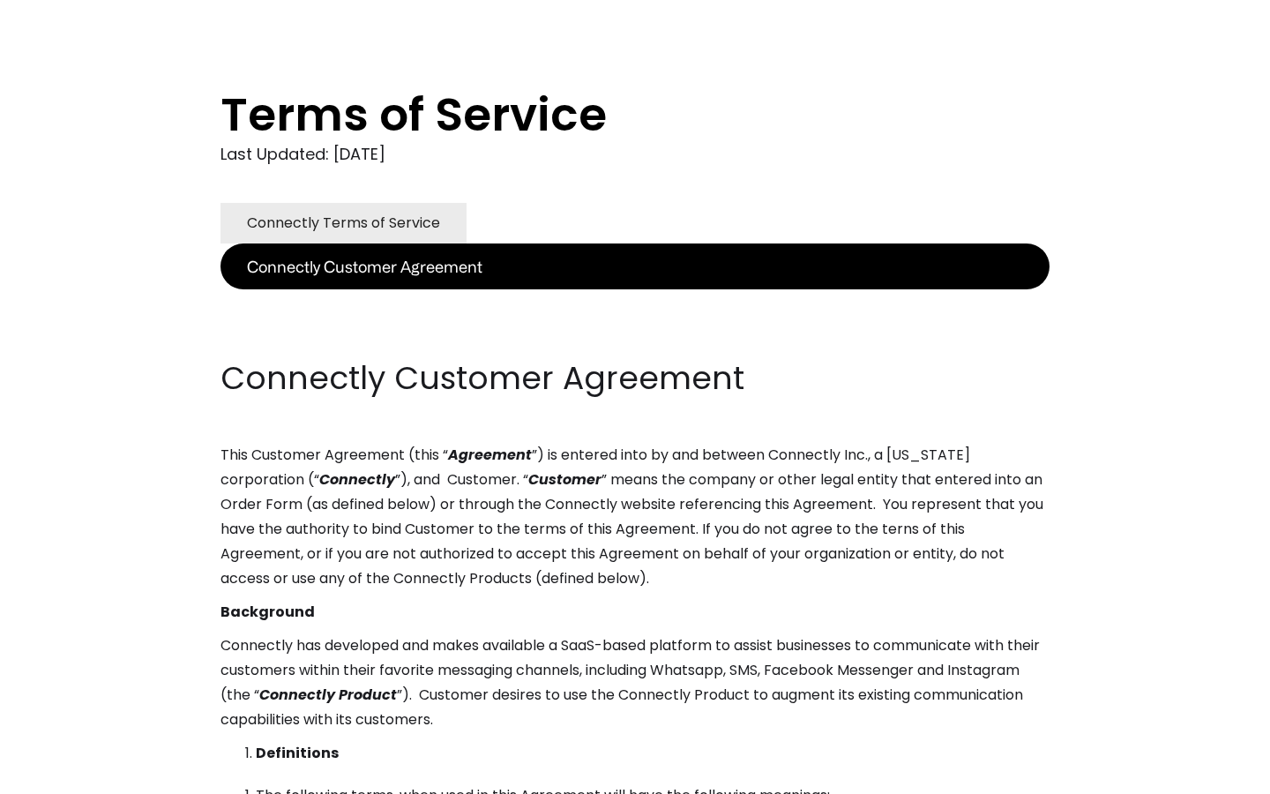 The width and height of the screenshot is (1270, 794). What do you see at coordinates (62, 774) in the screenshot?
I see `aside: Language selected: English` at bounding box center [62, 774].